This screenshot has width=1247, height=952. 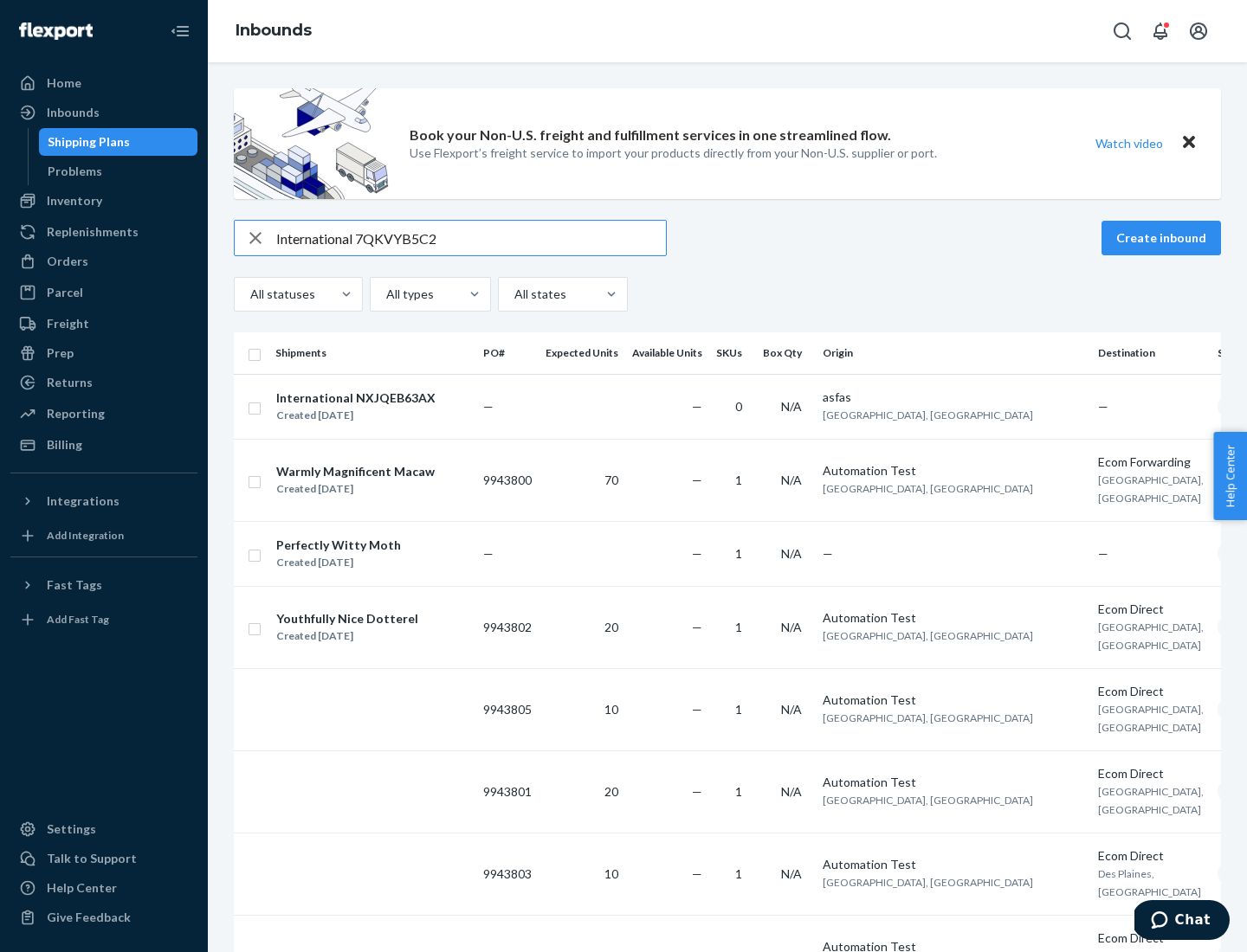 What do you see at coordinates (78, 619) in the screenshot?
I see `div: Add Fast Tag` at bounding box center [78, 619].